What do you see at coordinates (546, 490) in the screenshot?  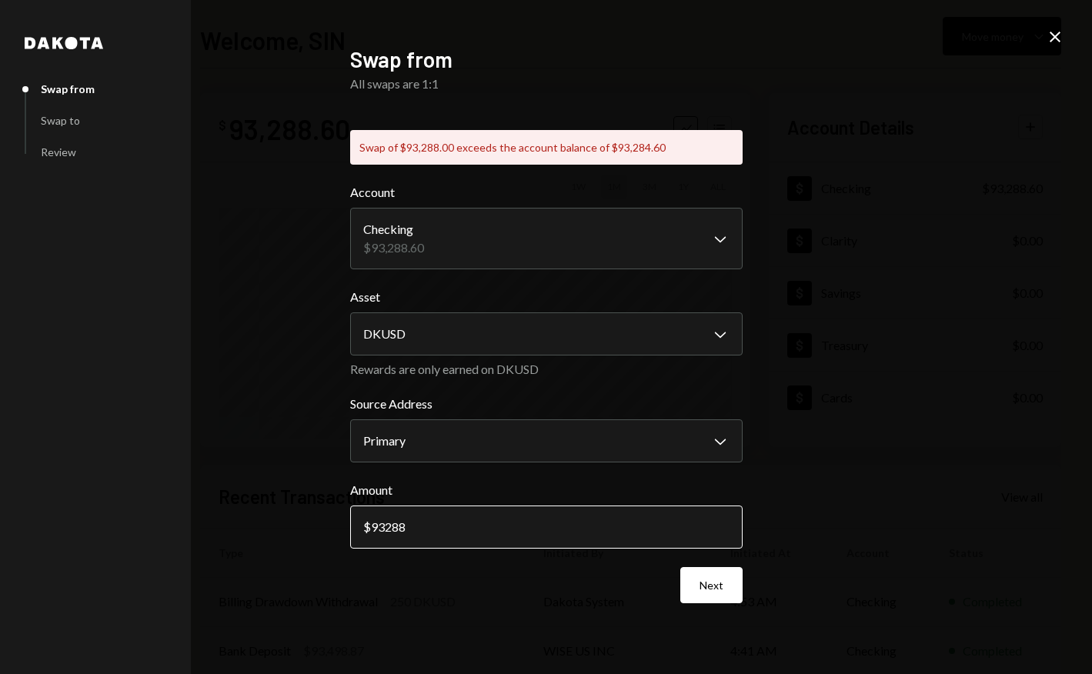 I see `label: Amount` at bounding box center [546, 490].